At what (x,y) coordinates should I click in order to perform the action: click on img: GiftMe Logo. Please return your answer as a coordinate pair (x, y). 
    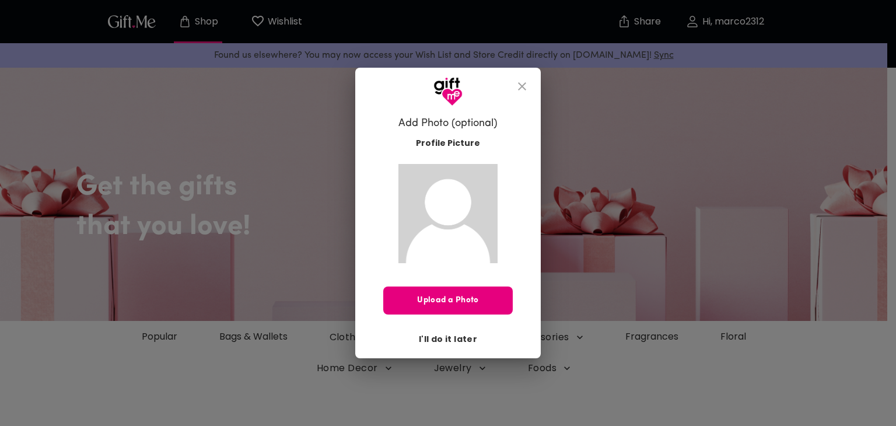
    Looking at the image, I should click on (448, 92).